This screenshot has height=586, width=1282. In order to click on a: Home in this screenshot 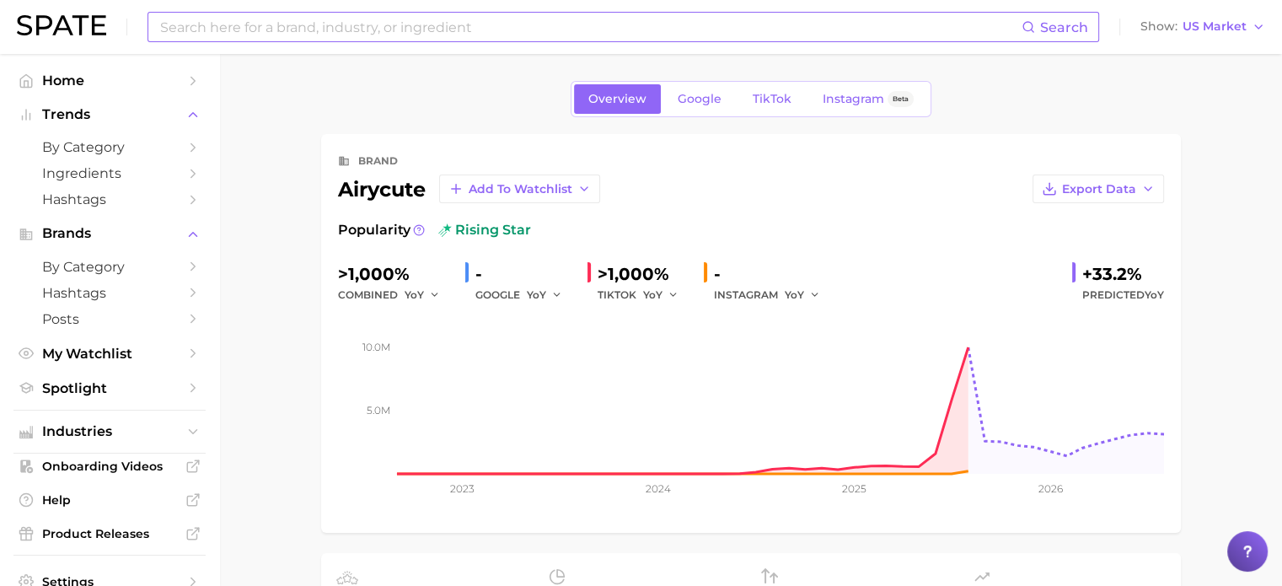, I will do `click(110, 80)`.